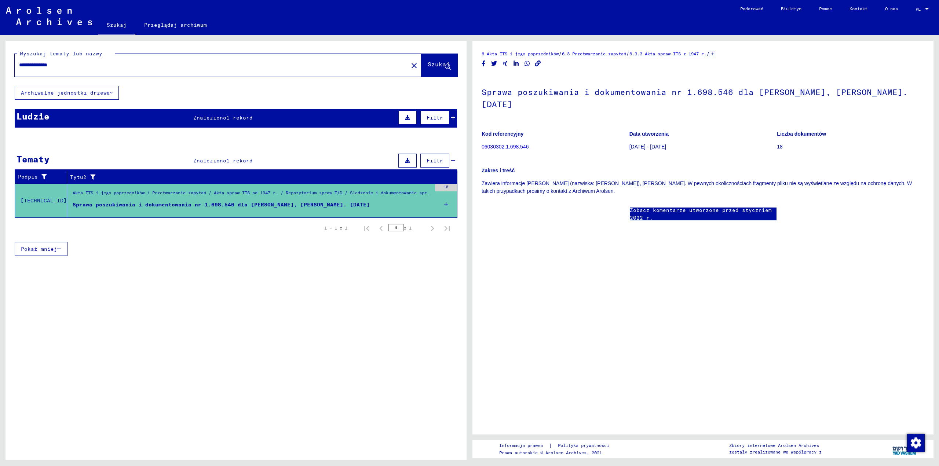 The height and width of the screenshot is (466, 939). I want to click on a: Informacja prawna, so click(524, 446).